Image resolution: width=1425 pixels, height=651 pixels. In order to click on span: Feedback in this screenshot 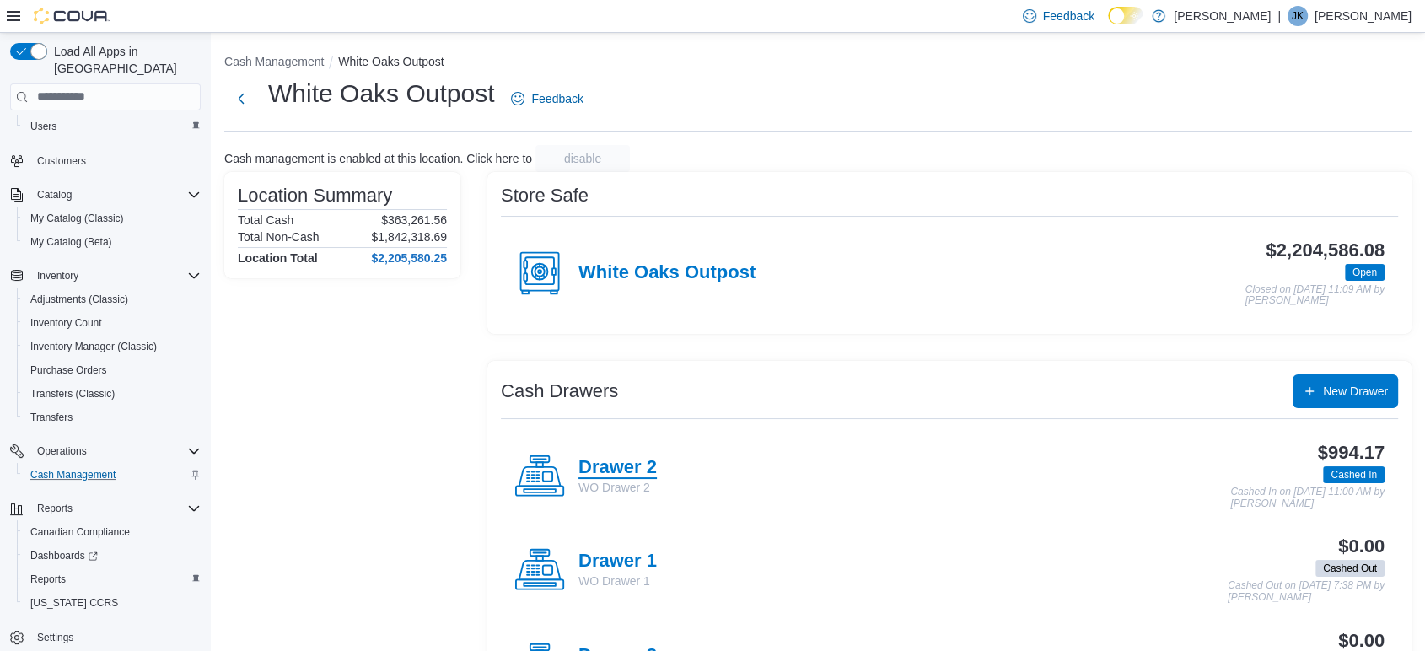, I will do `click(1068, 16)`.